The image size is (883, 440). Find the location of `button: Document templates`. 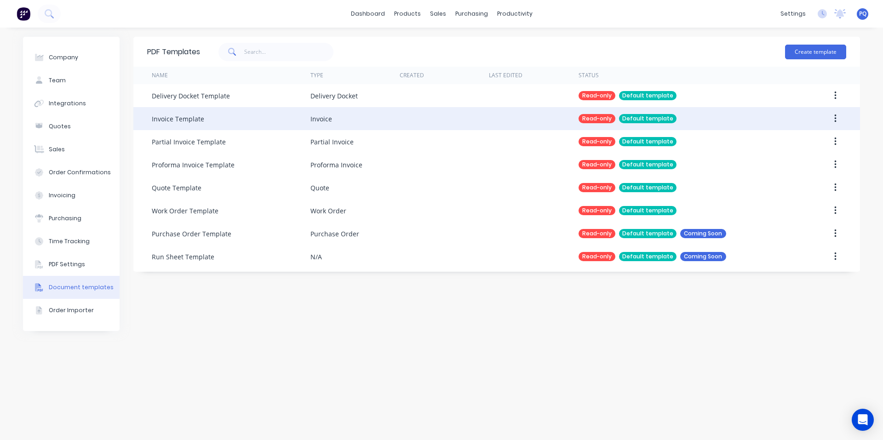

button: Document templates is located at coordinates (71, 288).